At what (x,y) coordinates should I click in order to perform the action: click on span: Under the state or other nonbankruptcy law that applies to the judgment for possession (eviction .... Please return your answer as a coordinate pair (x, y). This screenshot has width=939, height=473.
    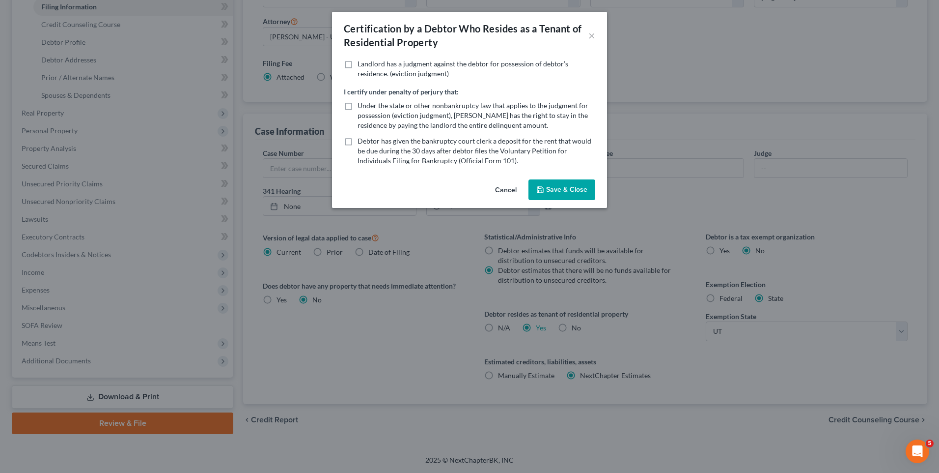
    Looking at the image, I should click on (473, 115).